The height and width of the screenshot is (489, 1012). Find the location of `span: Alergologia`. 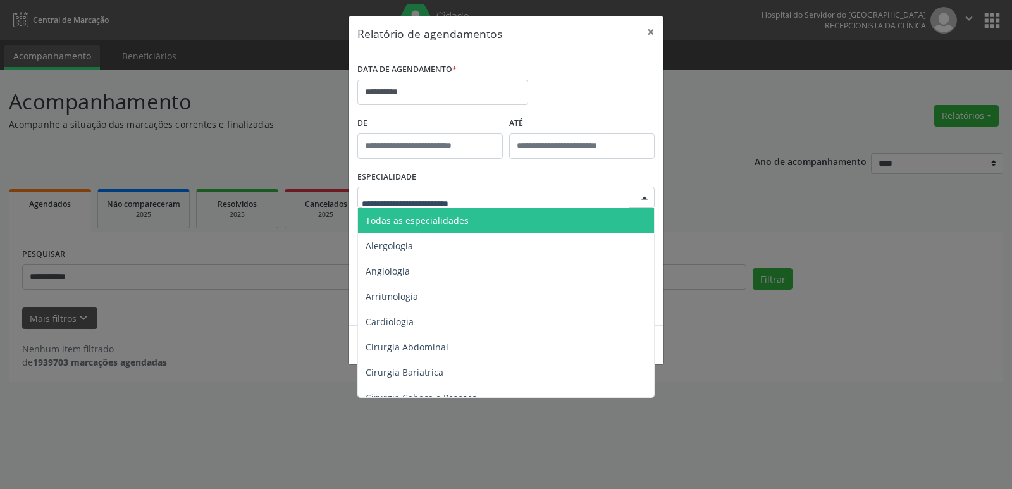

span: Alergologia is located at coordinates (389, 245).